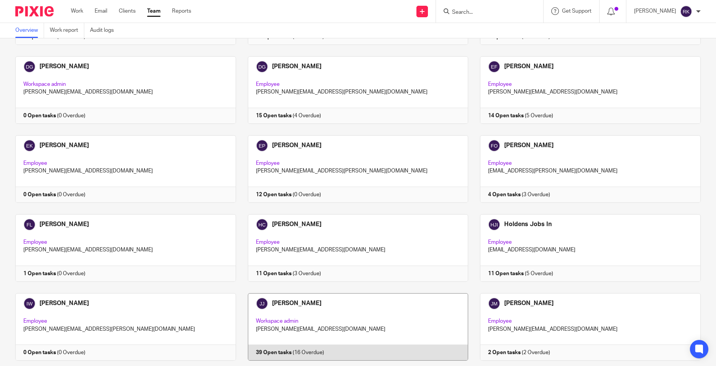 The width and height of the screenshot is (716, 366). What do you see at coordinates (687, 12) in the screenshot?
I see `img: svg%3E` at bounding box center [687, 12].